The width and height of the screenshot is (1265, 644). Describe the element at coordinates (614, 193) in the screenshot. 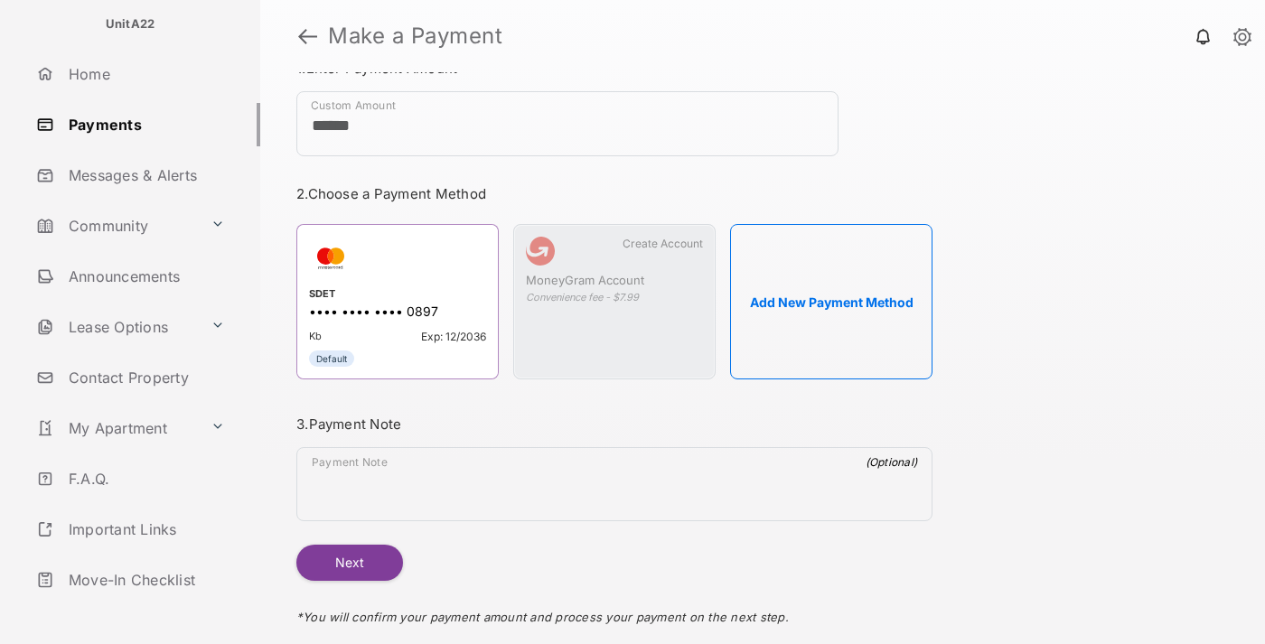

I see `h3: 2. Choose a Payment Method` at that location.